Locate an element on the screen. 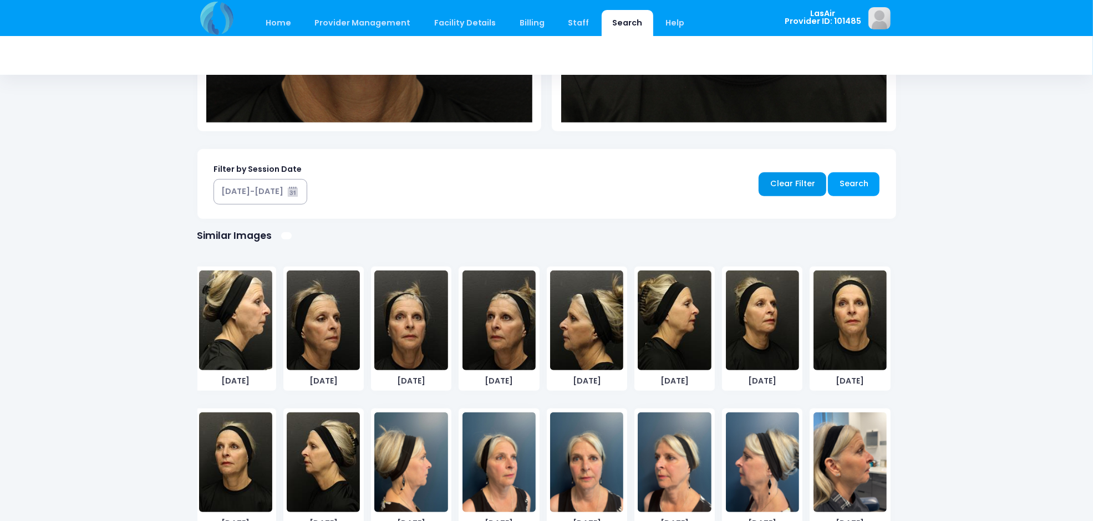  label: Filter by Session Date is located at coordinates (257, 169).